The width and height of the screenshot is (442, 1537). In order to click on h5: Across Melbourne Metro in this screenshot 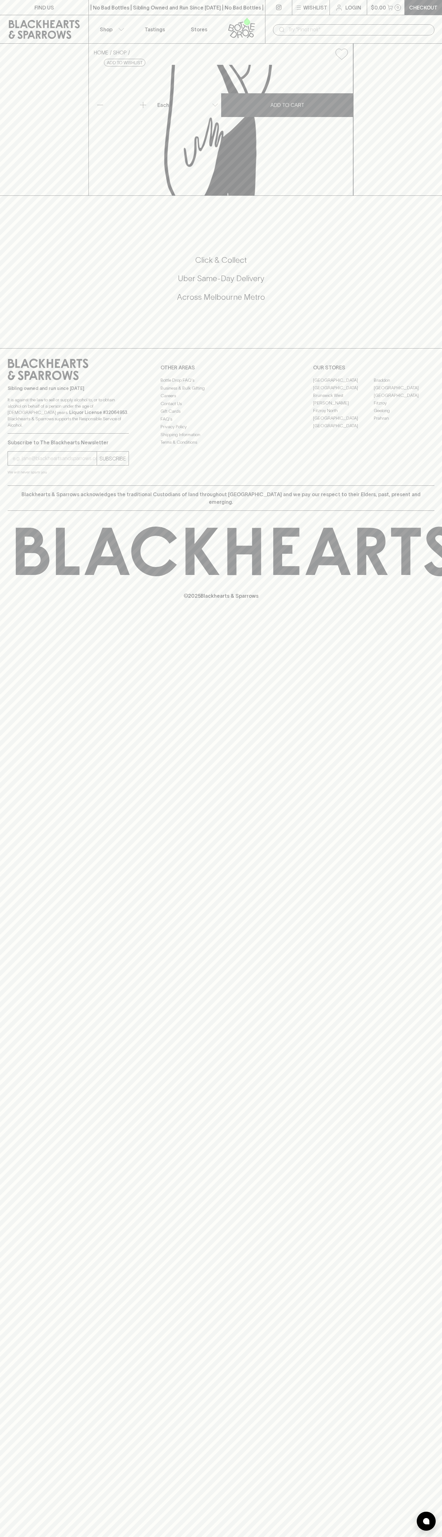, I will do `click(221, 297)`.